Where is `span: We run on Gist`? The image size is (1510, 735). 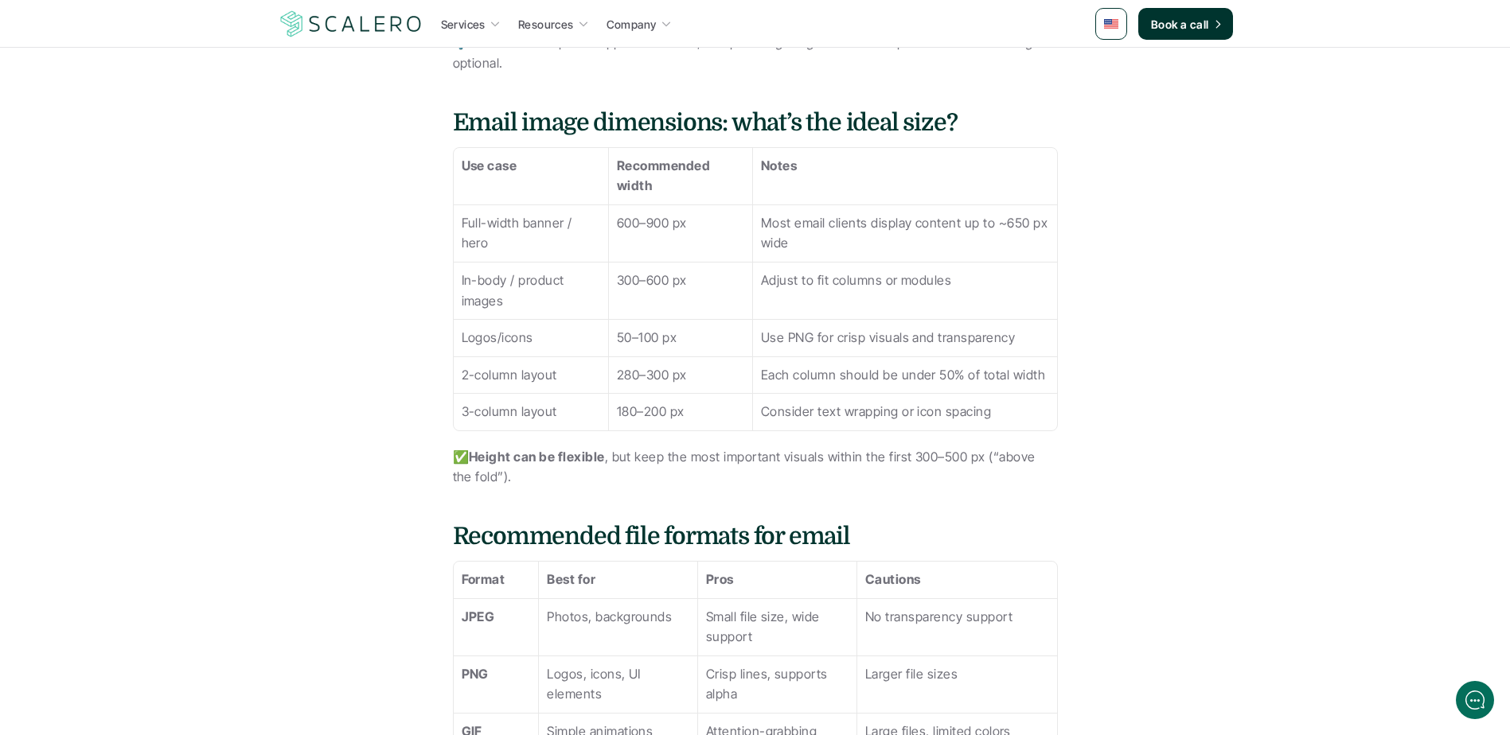
span: We run on Gist is located at coordinates (167, 561).